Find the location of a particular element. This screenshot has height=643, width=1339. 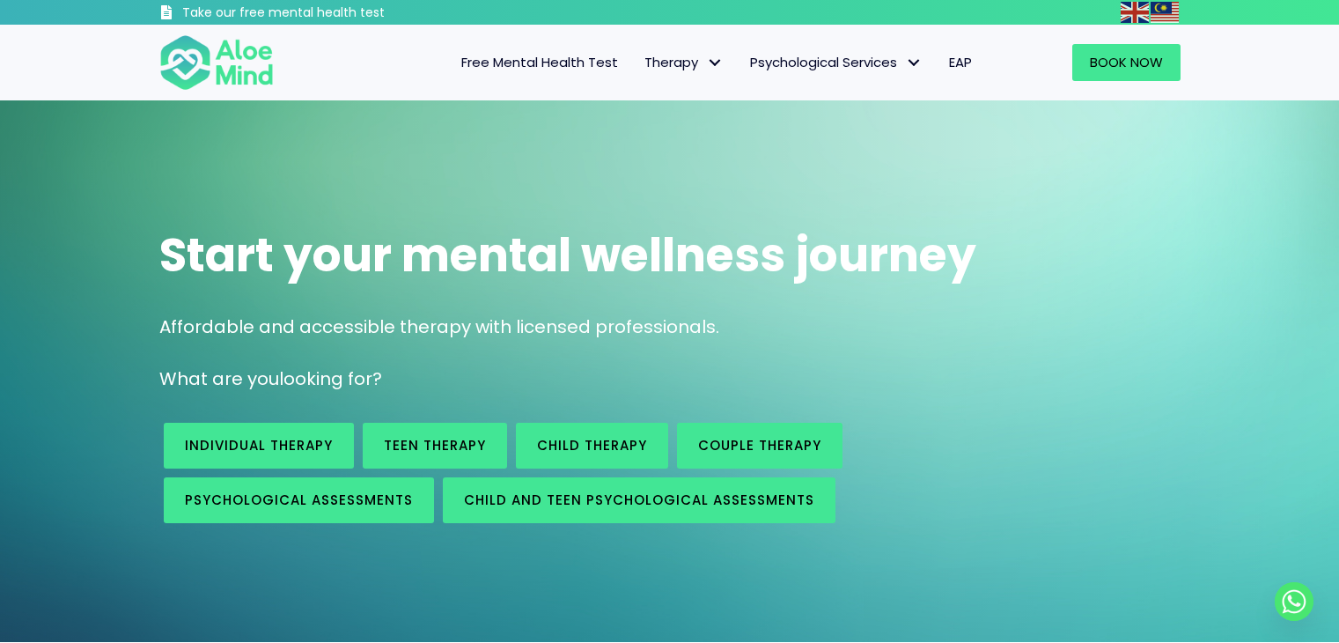

span: EAP is located at coordinates (961, 62).